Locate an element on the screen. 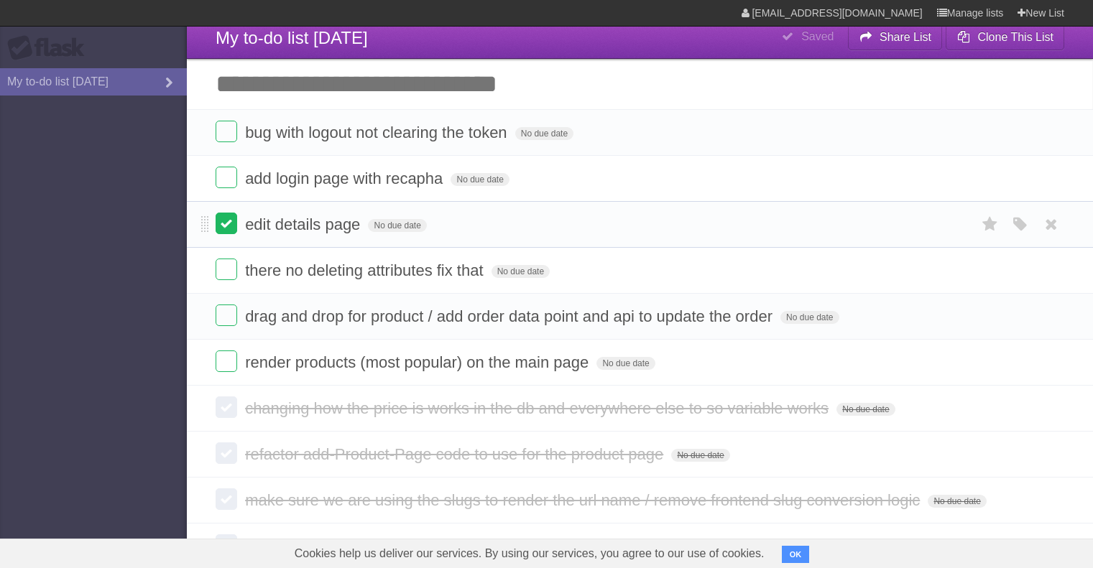  span: render products (most popular) on the main page is located at coordinates (418, 362).